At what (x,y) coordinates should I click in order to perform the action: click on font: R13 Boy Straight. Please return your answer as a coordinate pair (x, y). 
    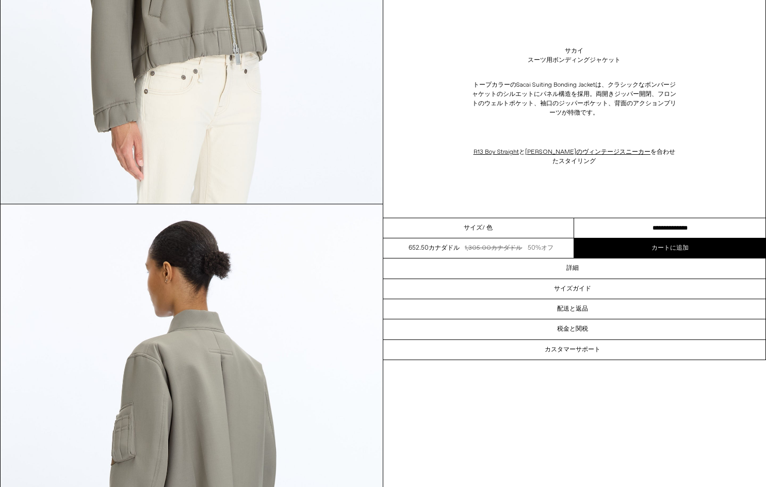
    Looking at the image, I should click on (496, 152).